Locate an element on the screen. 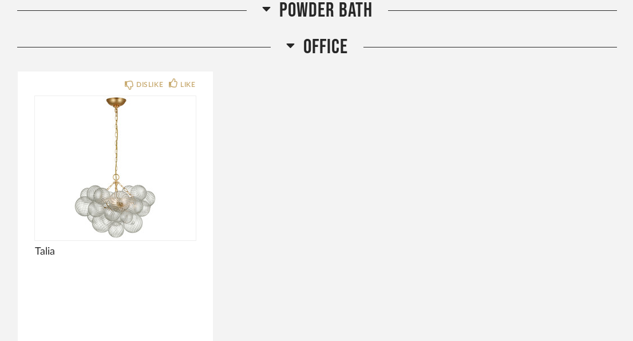 The image size is (633, 341). span: Talia is located at coordinates (115, 252).